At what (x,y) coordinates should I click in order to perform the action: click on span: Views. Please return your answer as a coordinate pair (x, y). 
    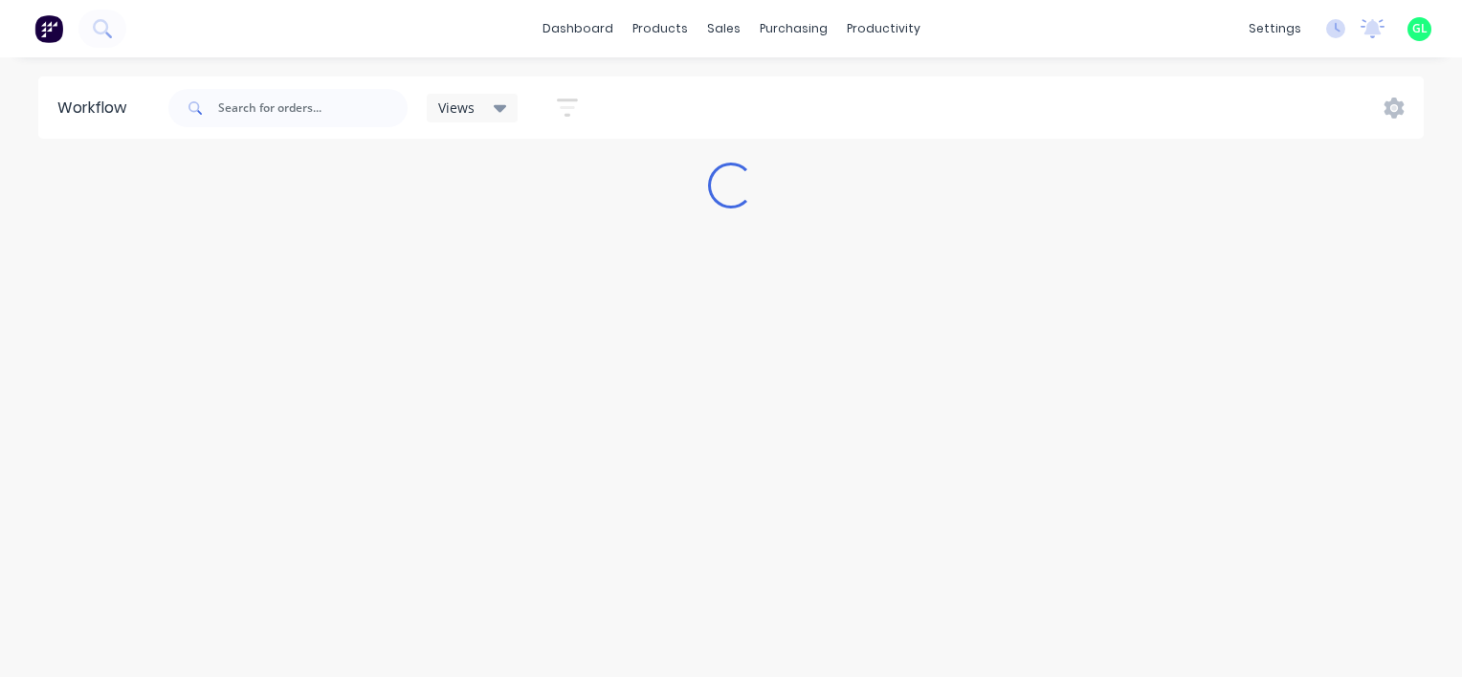
    Looking at the image, I should click on (456, 107).